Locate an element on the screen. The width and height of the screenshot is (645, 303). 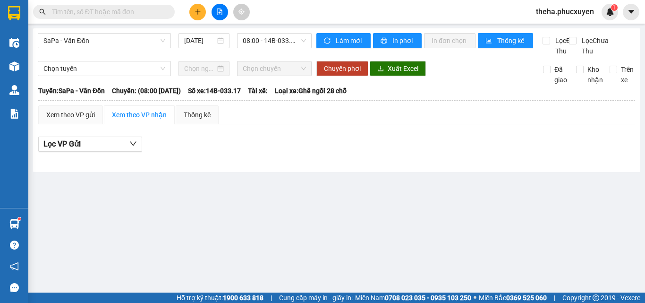
button: syncLàm mới is located at coordinates (343, 41).